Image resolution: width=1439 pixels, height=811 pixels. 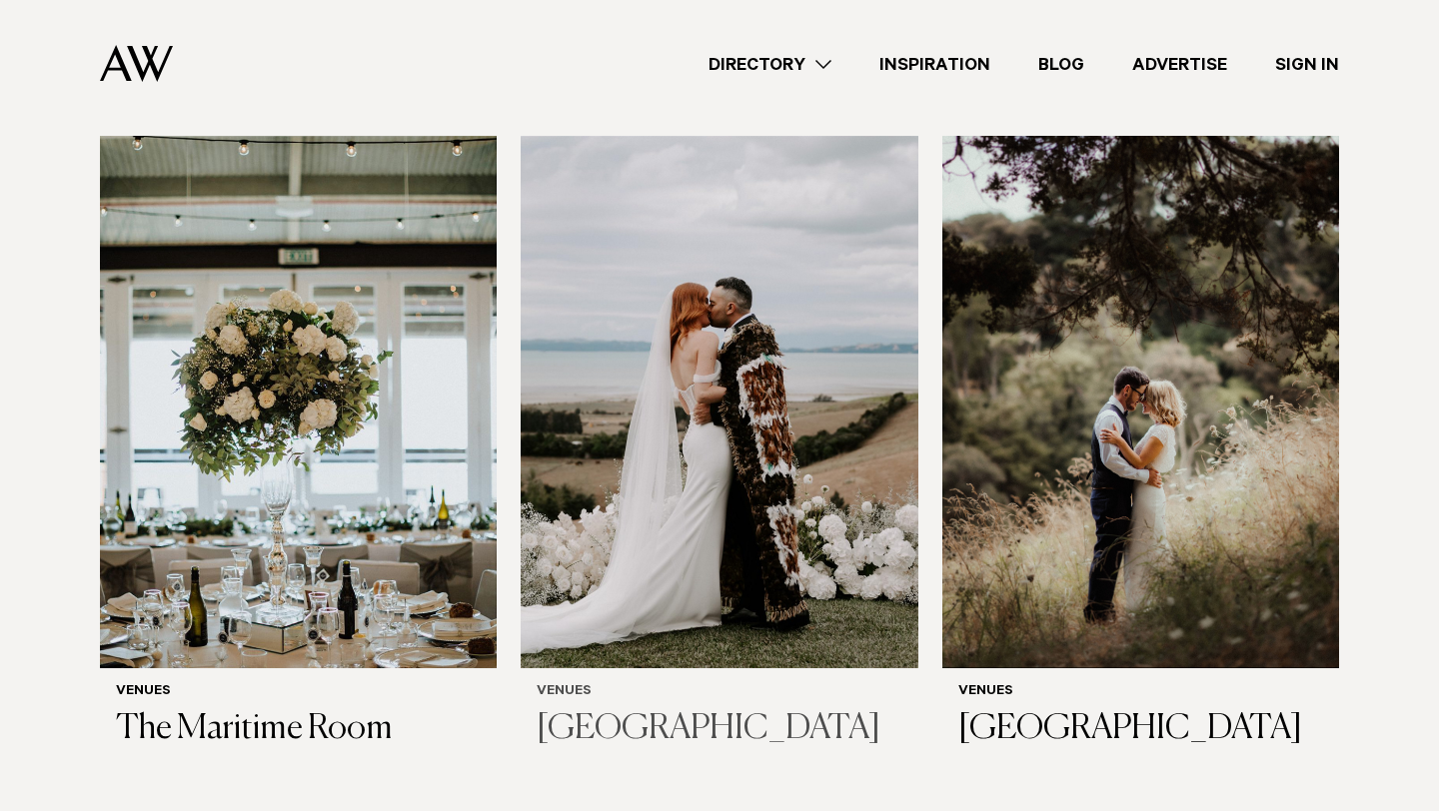 I want to click on a: Directory, so click(x=769, y=64).